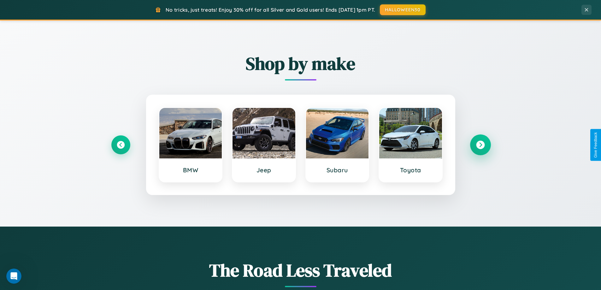 The width and height of the screenshot is (601, 290). Describe the element at coordinates (301, 63) in the screenshot. I see `h2: Shop by make` at that location.